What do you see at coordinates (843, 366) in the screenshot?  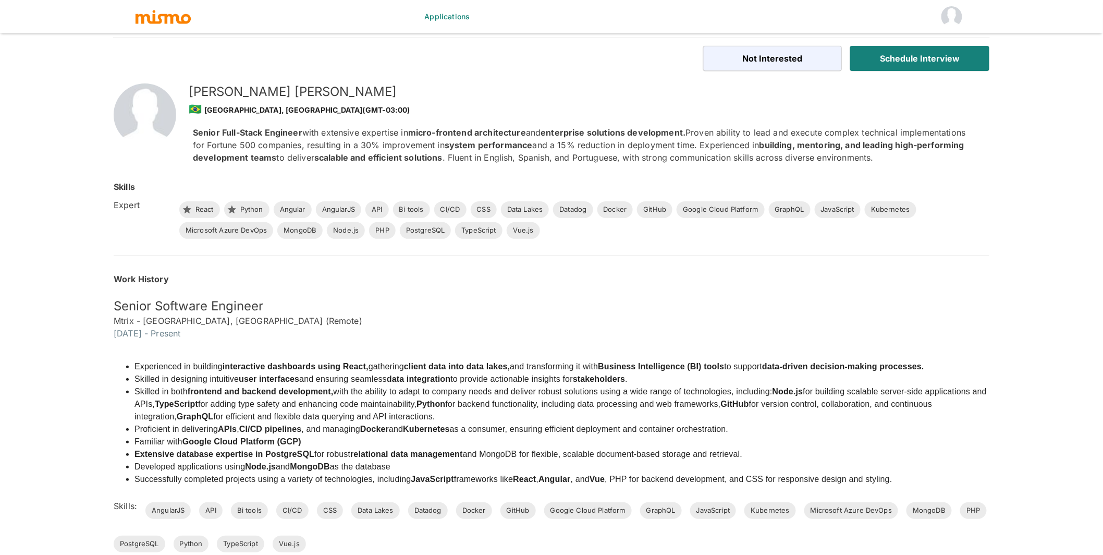 I see `strong: data-driven decision-making processes.` at bounding box center [843, 366].